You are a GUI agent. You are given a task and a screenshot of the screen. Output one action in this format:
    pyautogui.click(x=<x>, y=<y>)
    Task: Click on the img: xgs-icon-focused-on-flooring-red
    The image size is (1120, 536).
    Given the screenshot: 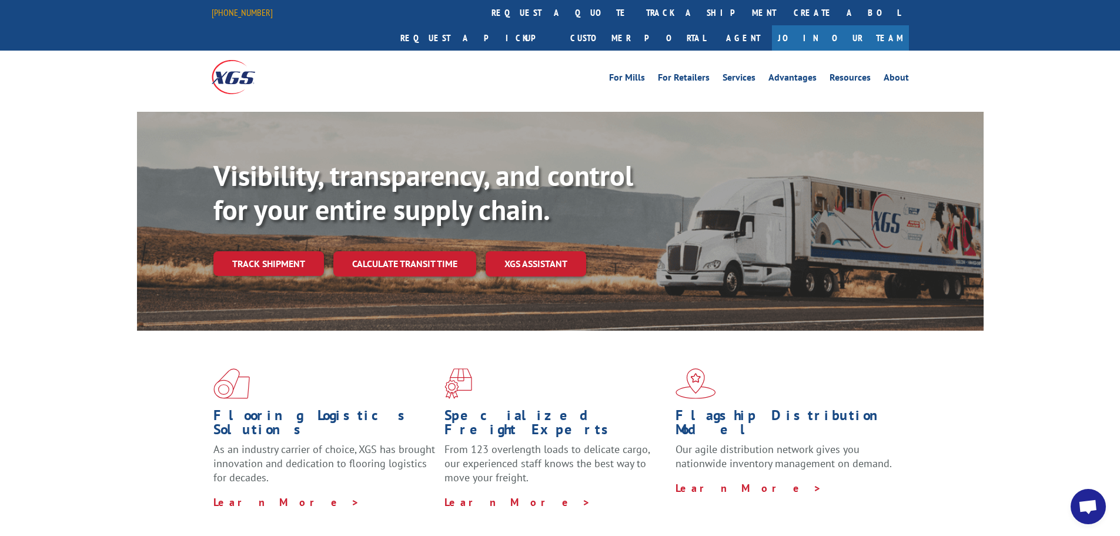 What is the action you would take?
    pyautogui.click(x=458, y=383)
    